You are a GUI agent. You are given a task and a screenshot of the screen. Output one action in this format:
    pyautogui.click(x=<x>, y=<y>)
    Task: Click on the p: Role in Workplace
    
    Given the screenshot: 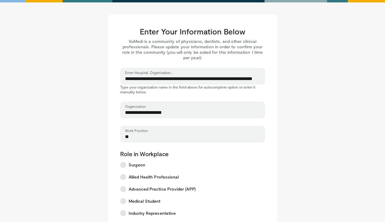 What is the action you would take?
    pyautogui.click(x=192, y=154)
    